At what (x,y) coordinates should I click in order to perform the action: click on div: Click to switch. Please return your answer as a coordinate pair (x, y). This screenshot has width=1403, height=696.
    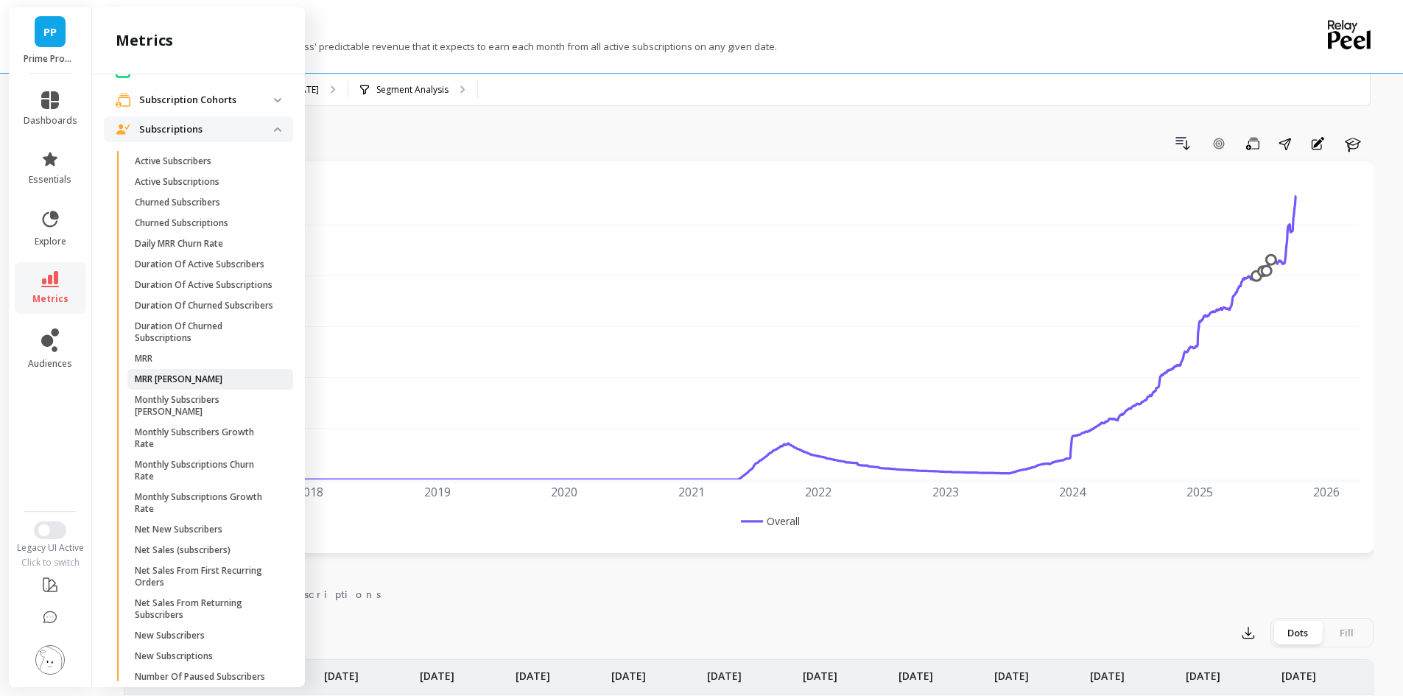
    Looking at the image, I should click on (50, 563).